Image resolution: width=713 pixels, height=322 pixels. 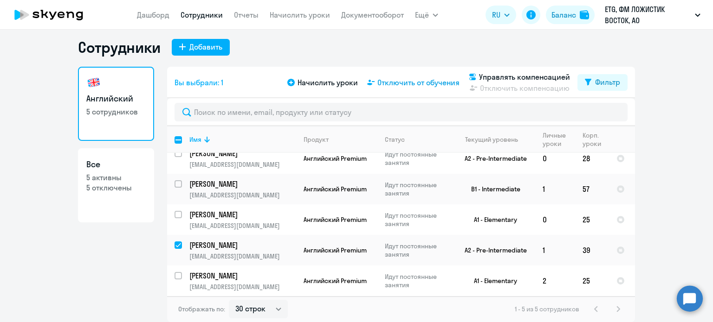 What do you see at coordinates (401, 112) in the screenshot?
I see `input: Поиск по имени, email, продукту или статусу` at bounding box center [401, 112].